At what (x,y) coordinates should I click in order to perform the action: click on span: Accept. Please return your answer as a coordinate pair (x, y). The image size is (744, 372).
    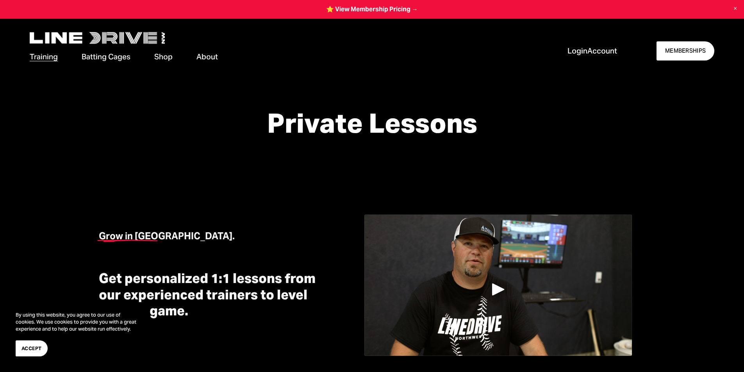
    Looking at the image, I should click on (32, 348).